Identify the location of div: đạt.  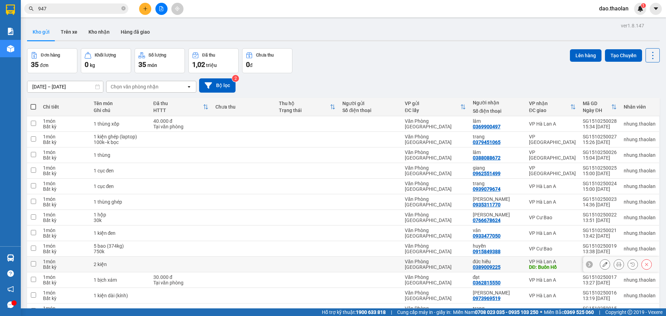
(498, 277).